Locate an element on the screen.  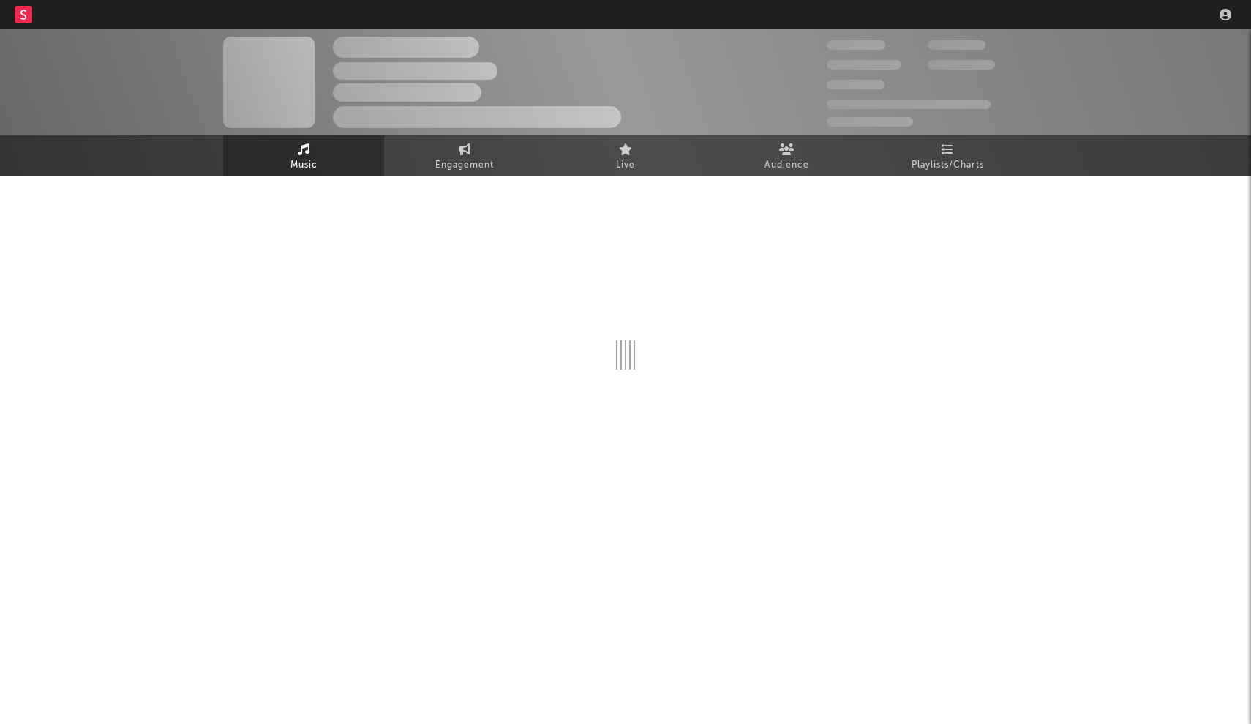
span: 50,000,000 Monthly Listeners is located at coordinates (909, 104).